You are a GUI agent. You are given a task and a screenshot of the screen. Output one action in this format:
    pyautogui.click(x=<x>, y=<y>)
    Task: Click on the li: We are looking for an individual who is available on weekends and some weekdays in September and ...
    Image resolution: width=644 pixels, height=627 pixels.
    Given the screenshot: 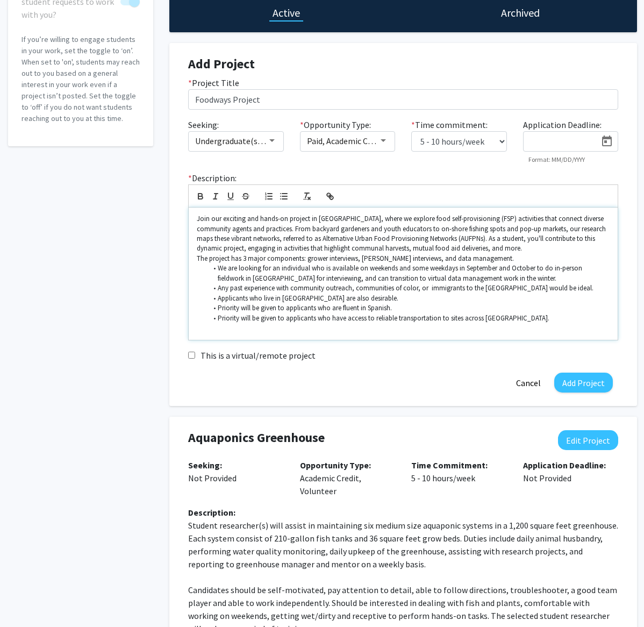 What is the action you would take?
    pyautogui.click(x=408, y=273)
    